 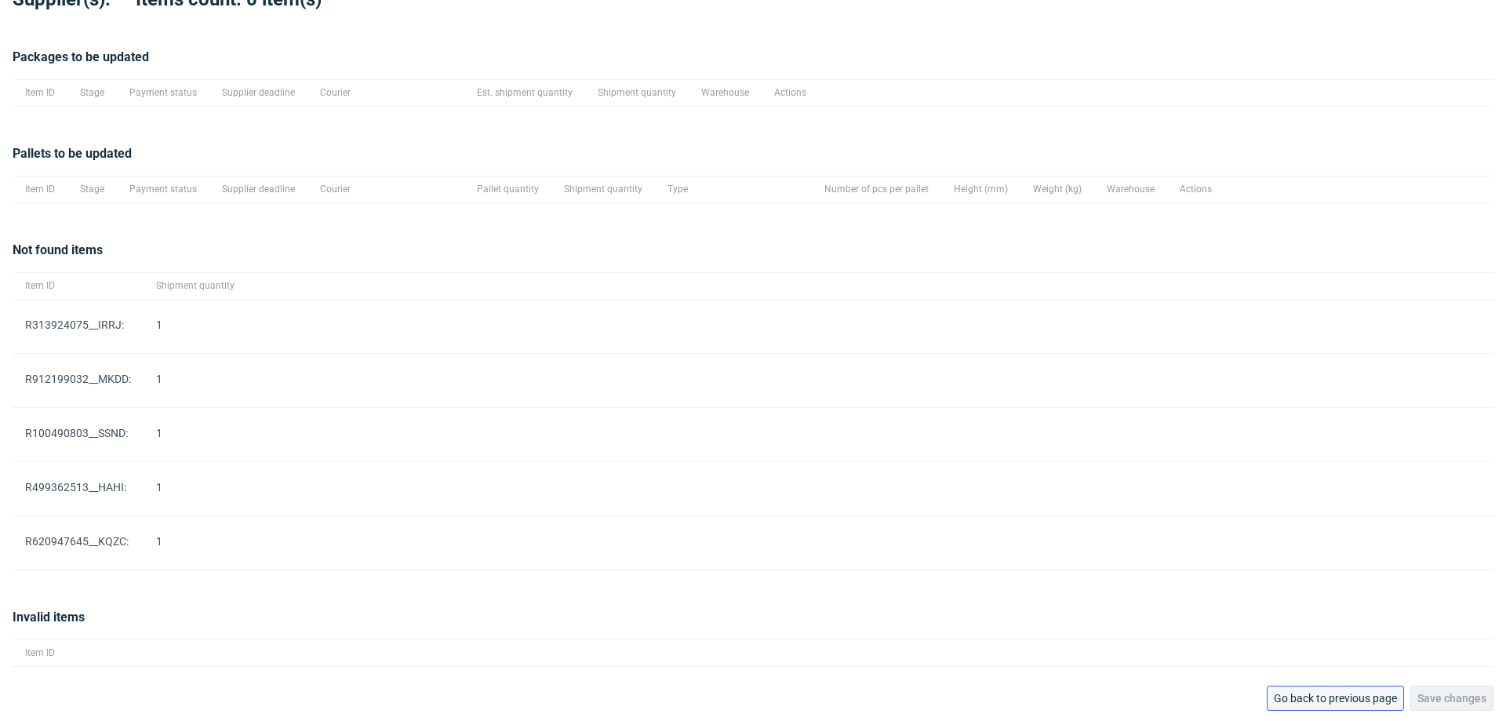 What do you see at coordinates (1335, 698) in the screenshot?
I see `button: Go back to previous page` at bounding box center [1335, 698].